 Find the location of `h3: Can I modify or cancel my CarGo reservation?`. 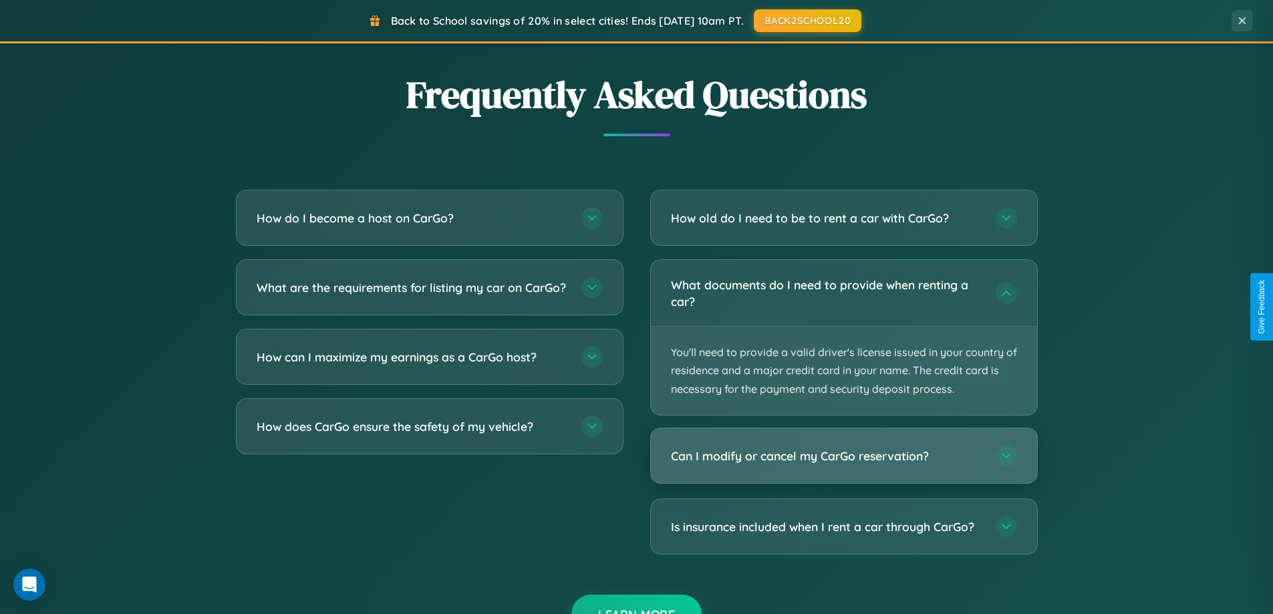

h3: Can I modify or cancel my CarGo reservation? is located at coordinates (827, 456).